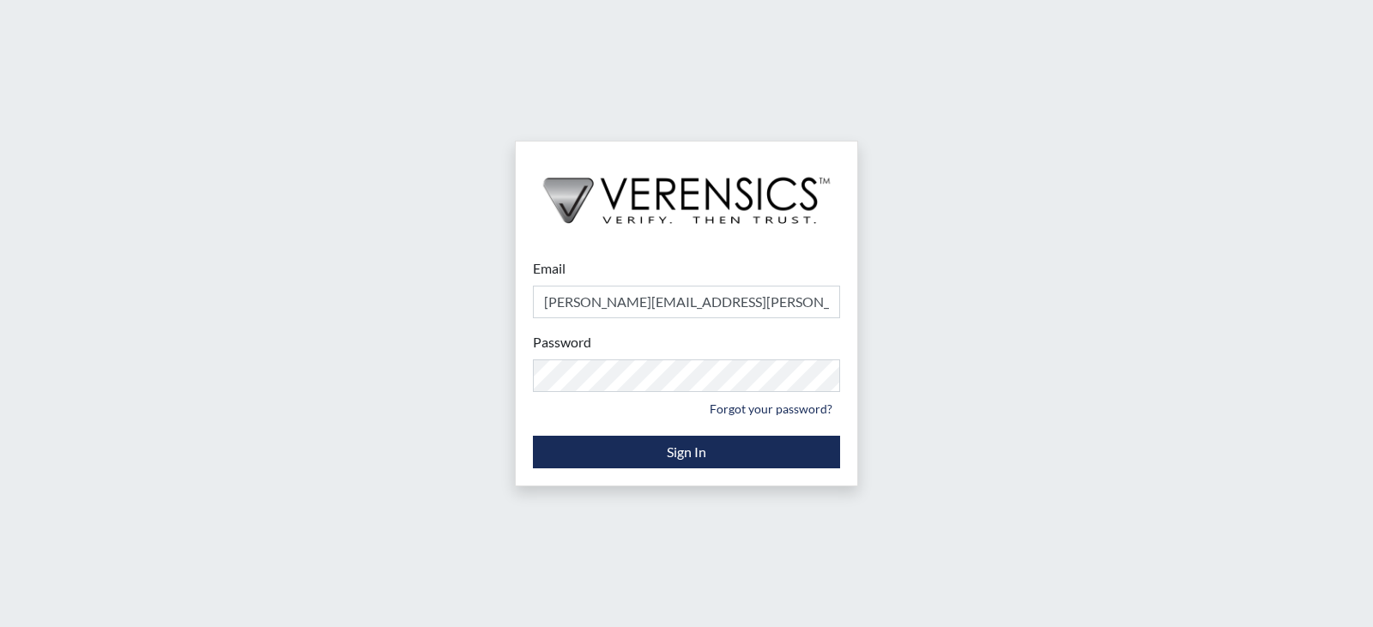  Describe the element at coordinates (686, 452) in the screenshot. I see `button: Sign In` at that location.